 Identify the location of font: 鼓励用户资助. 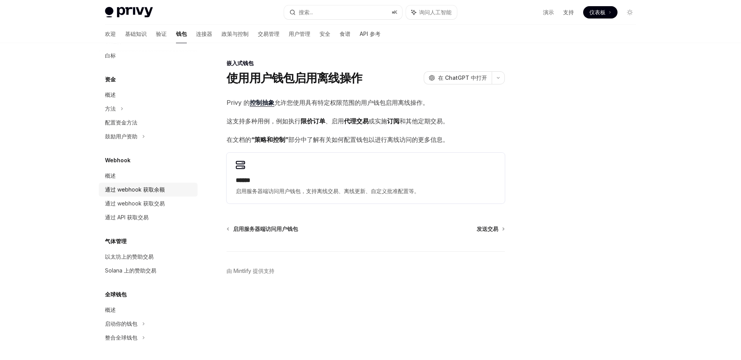
(121, 136).